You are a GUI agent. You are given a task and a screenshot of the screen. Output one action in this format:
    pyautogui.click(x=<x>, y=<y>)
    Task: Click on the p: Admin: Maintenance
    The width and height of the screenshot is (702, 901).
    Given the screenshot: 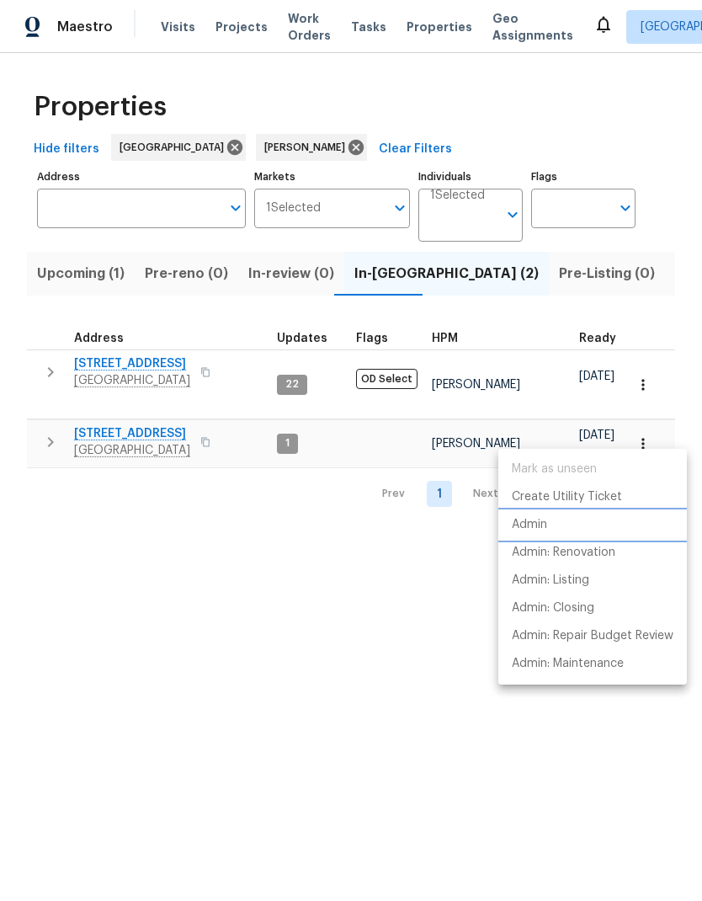 What is the action you would take?
    pyautogui.click(x=567, y=663)
    